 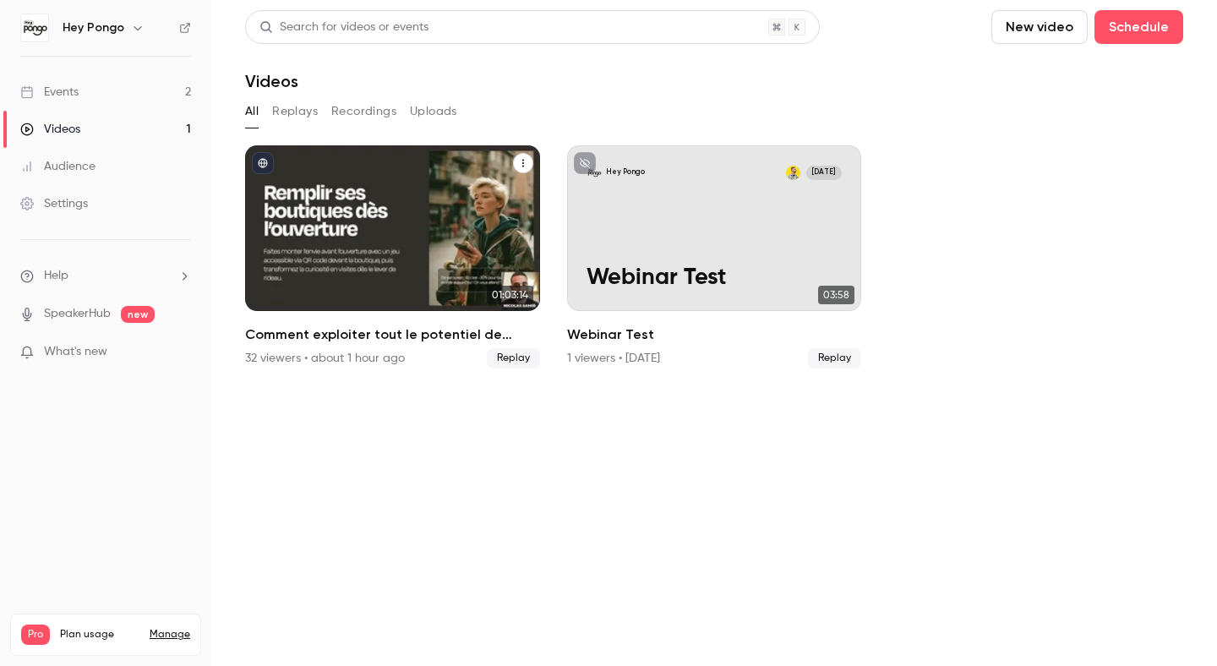 What do you see at coordinates (392, 257) in the screenshot?
I see `a: 01:03:14Comment exploiter tout le potentiel de Pongo pour générer plus de revenus ?32 viewers • a...` at bounding box center [392, 257].